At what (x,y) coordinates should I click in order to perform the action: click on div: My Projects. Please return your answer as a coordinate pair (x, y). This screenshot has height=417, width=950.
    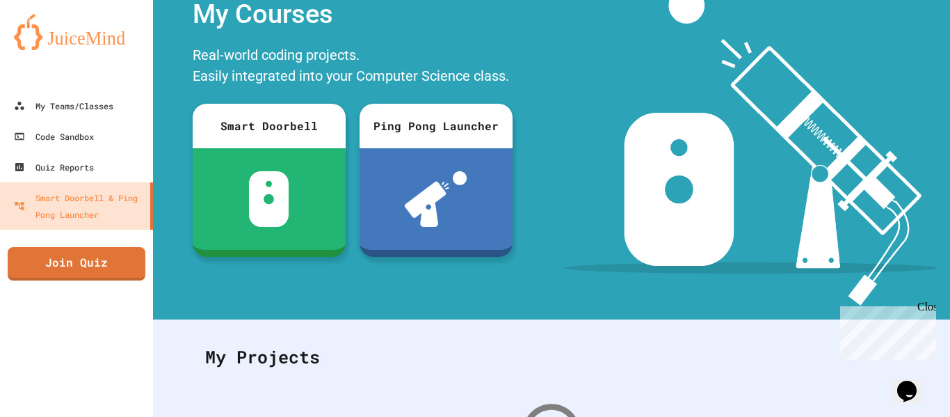
    Looking at the image, I should click on (552, 357).